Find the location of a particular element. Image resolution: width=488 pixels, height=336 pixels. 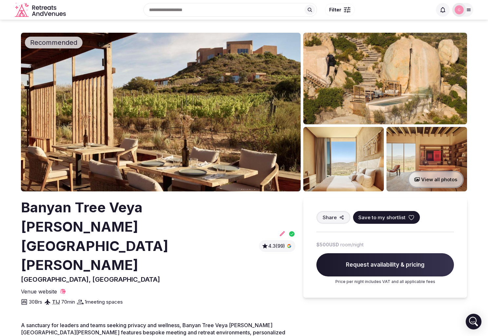

span: $500 USD is located at coordinates (328, 245).